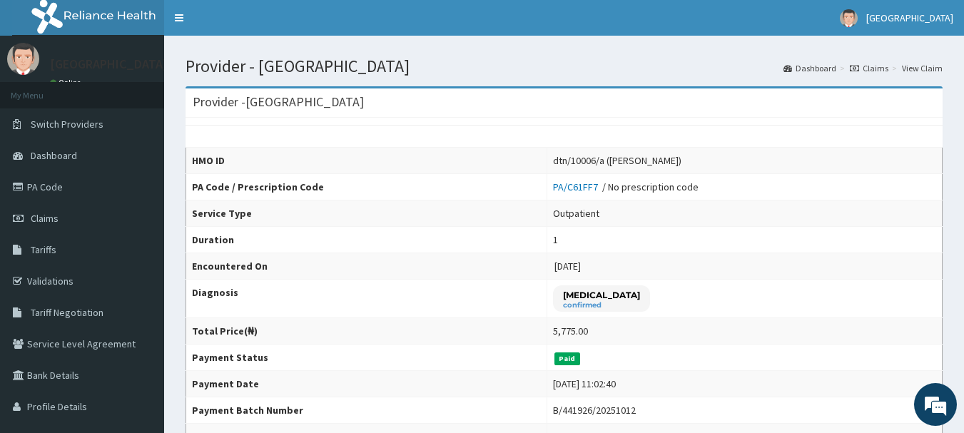 The width and height of the screenshot is (964, 433). I want to click on a: Claims, so click(869, 68).